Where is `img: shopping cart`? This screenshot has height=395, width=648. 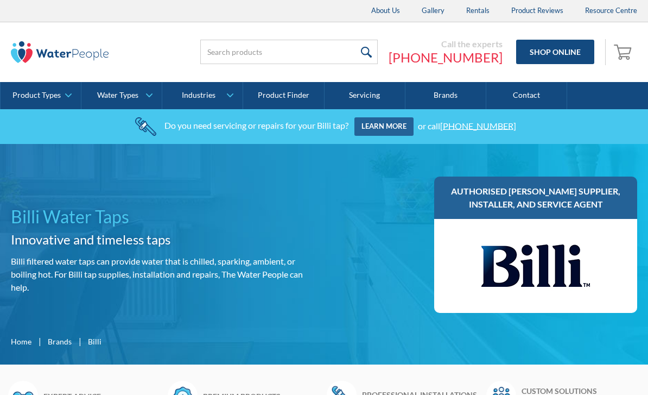
img: shopping cart is located at coordinates (624, 52).